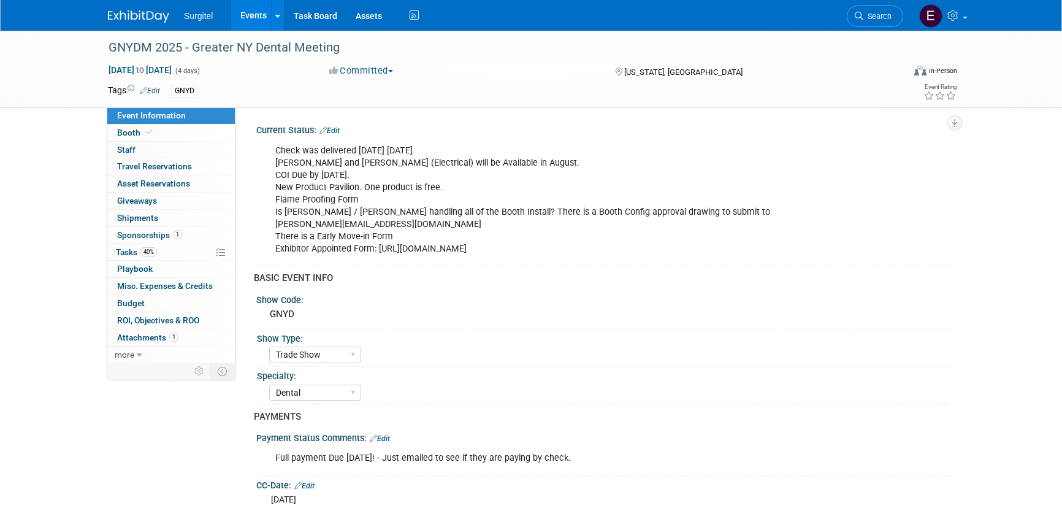  What do you see at coordinates (148, 251) in the screenshot?
I see `span: 40%` at bounding box center [148, 251].